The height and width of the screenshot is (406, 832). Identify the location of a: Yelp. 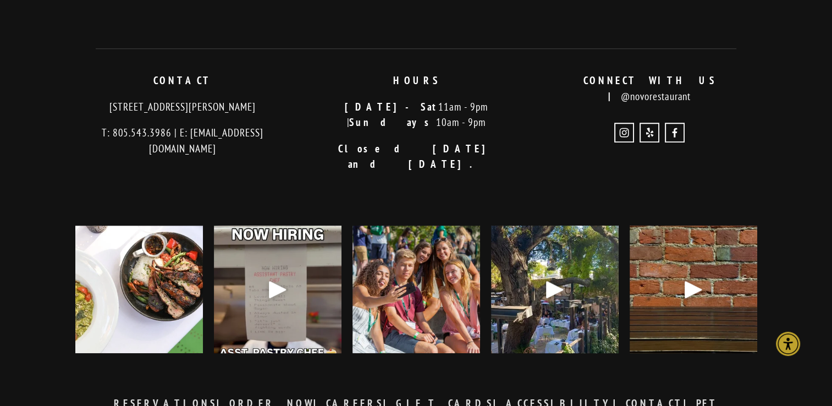
(650, 133).